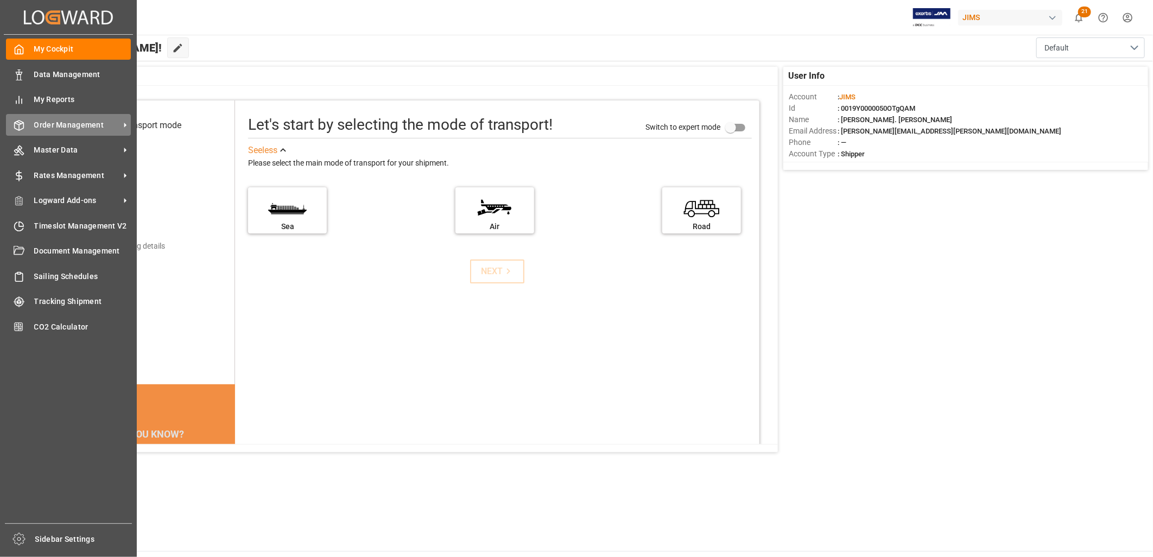  I want to click on a: Document Management, so click(68, 251).